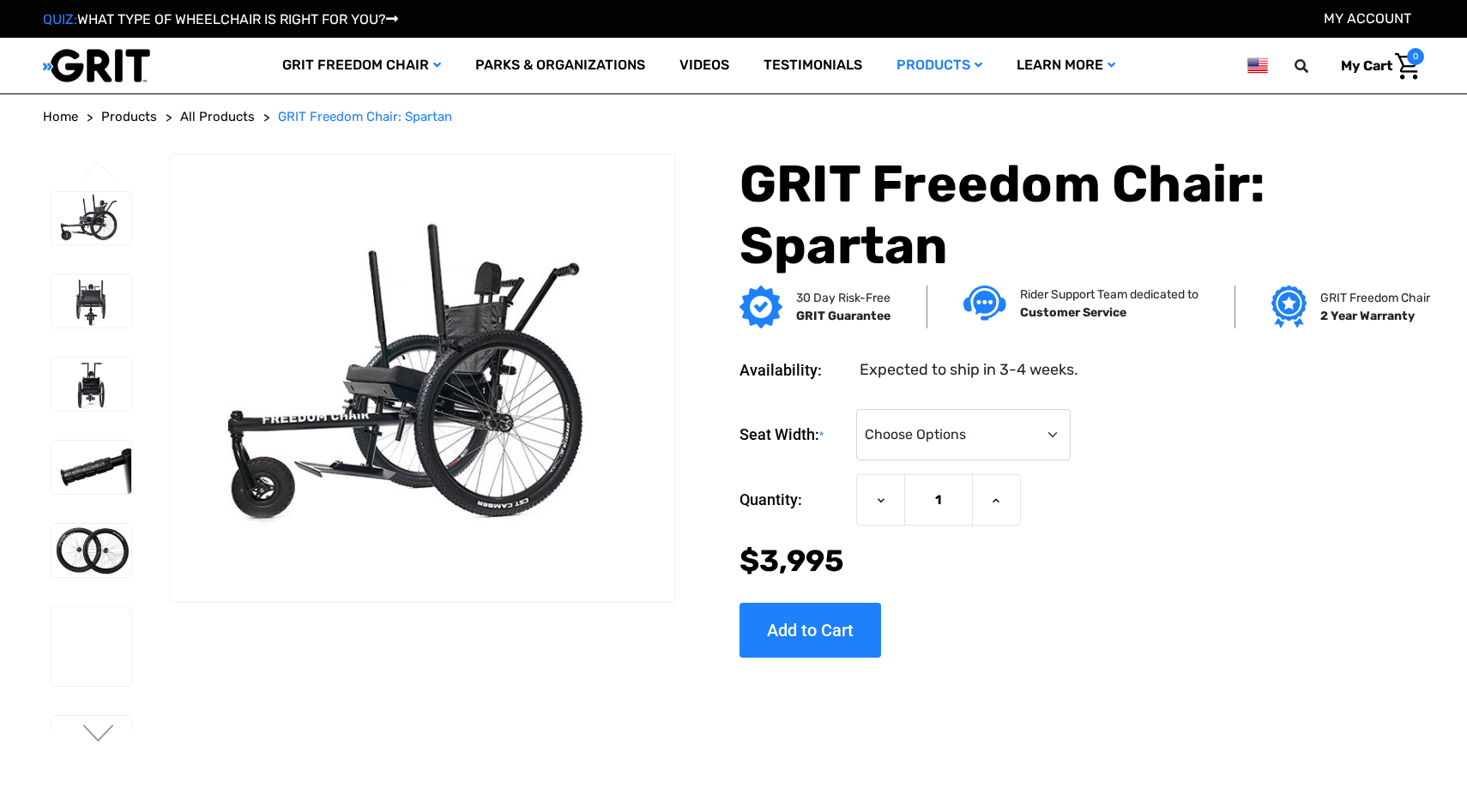 The height and width of the screenshot is (812, 1467). What do you see at coordinates (791, 561) in the screenshot?
I see `span: $3,995` at bounding box center [791, 561].